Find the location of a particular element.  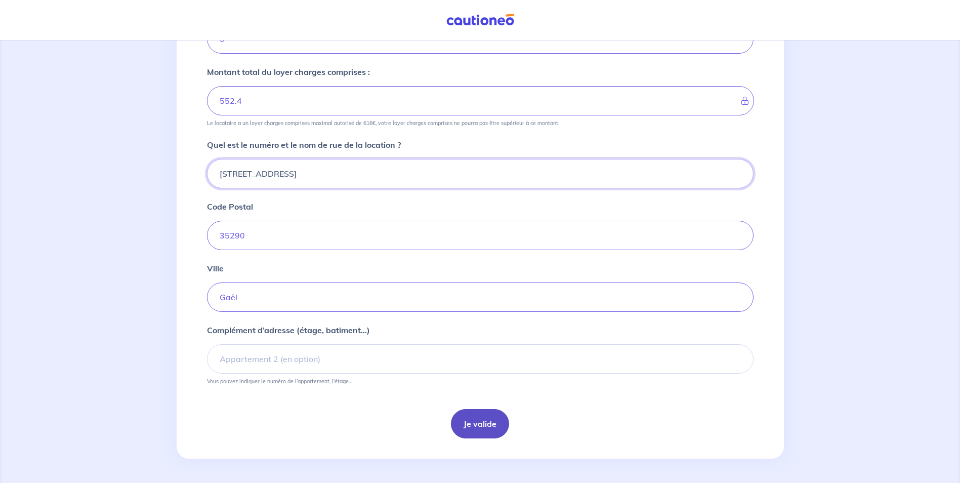

p: Montant total du loyer charges comprises : is located at coordinates (289, 72).